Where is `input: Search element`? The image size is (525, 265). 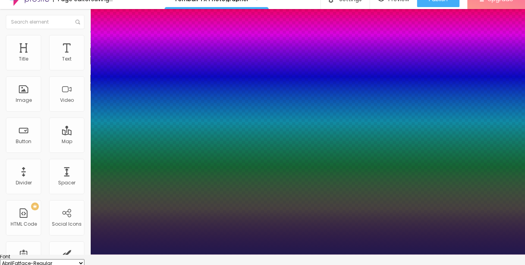
input: Search element is located at coordinates (45, 22).